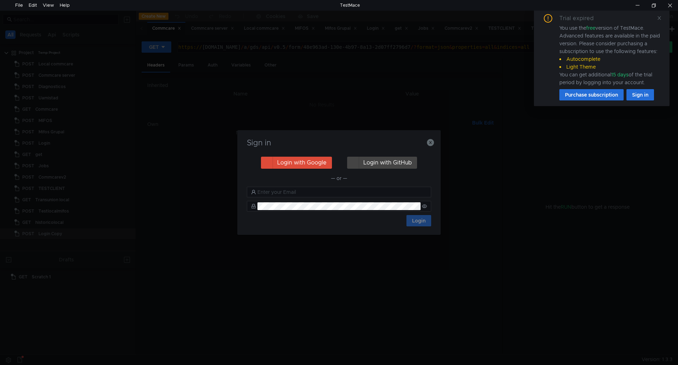 Image resolution: width=678 pixels, height=365 pixels. Describe the element at coordinates (339, 143) in the screenshot. I see `h3: Sign in` at that location.